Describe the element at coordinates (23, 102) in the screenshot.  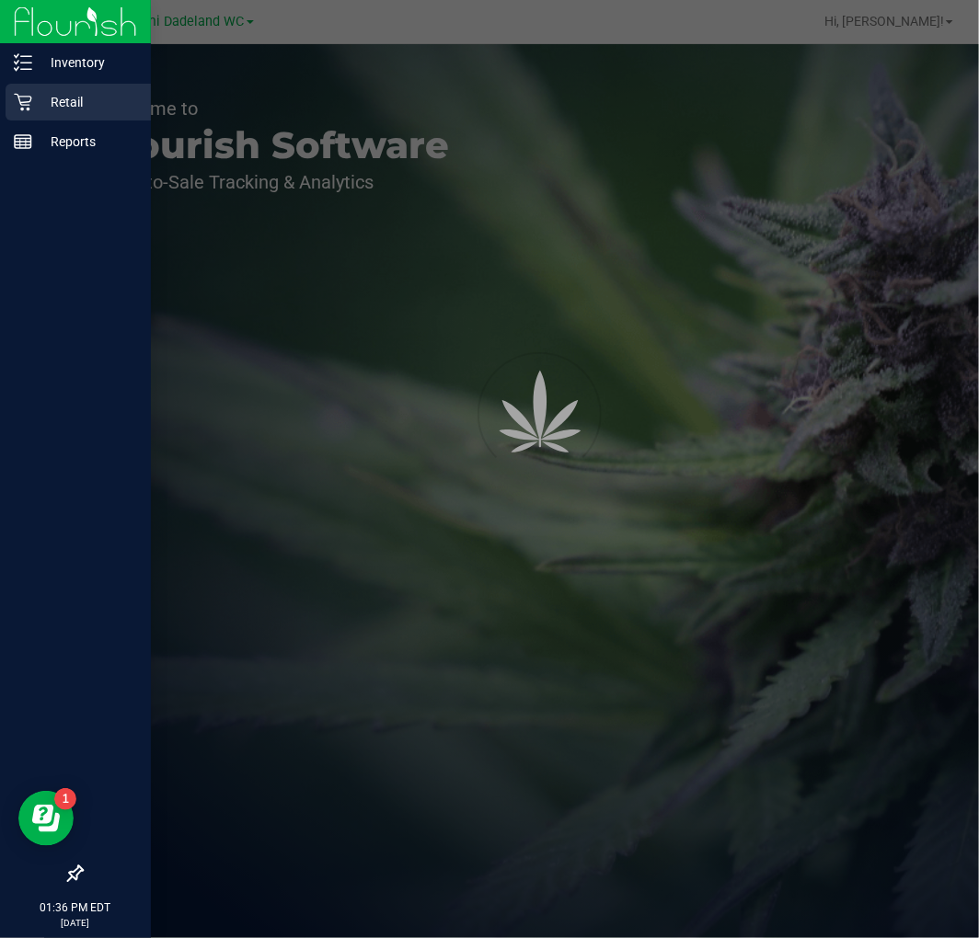
I see `inline-svg: Retail` at that location.